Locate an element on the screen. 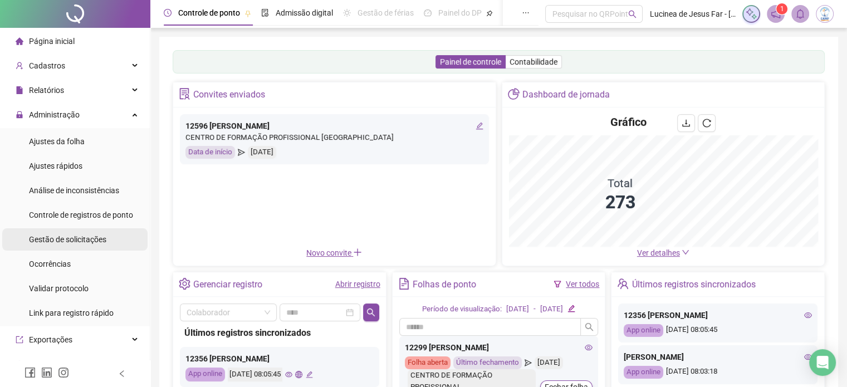 Image resolution: width=847 pixels, height=387 pixels. span: Ajustes da folha is located at coordinates (57, 141).